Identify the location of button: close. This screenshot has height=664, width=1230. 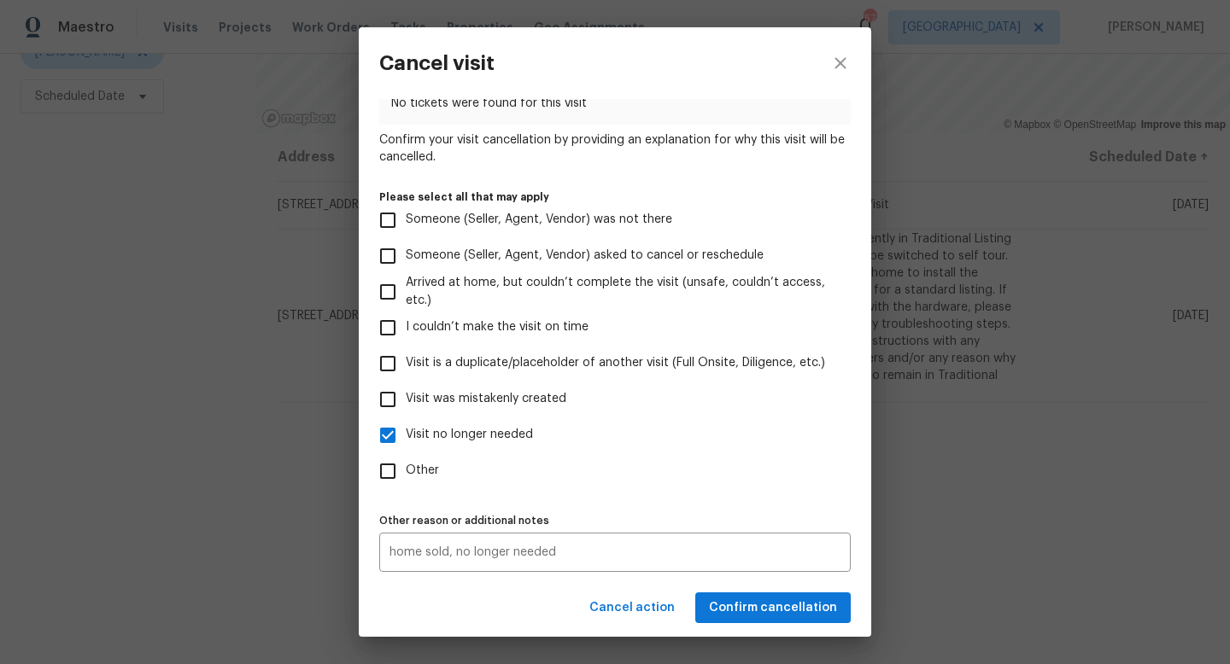
(840, 63).